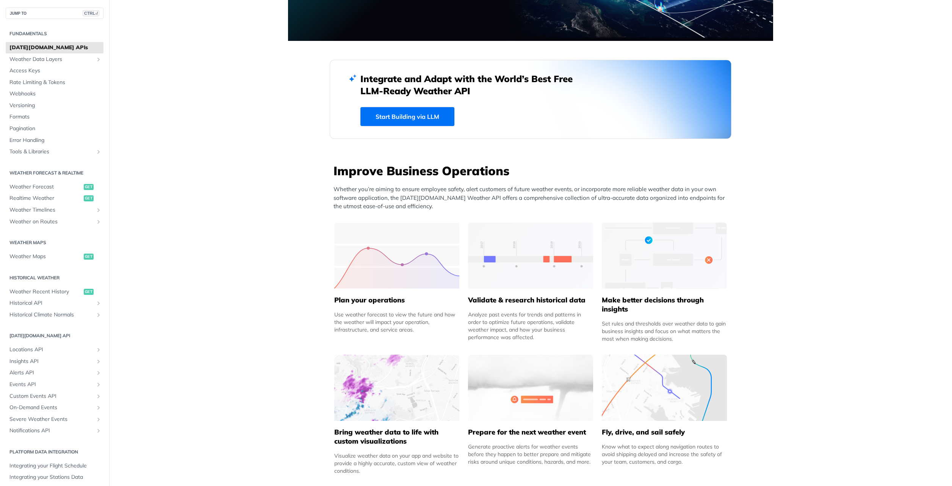 The height and width of the screenshot is (486, 952). Describe the element at coordinates (55, 243) in the screenshot. I see `h2: Weather Maps` at that location.